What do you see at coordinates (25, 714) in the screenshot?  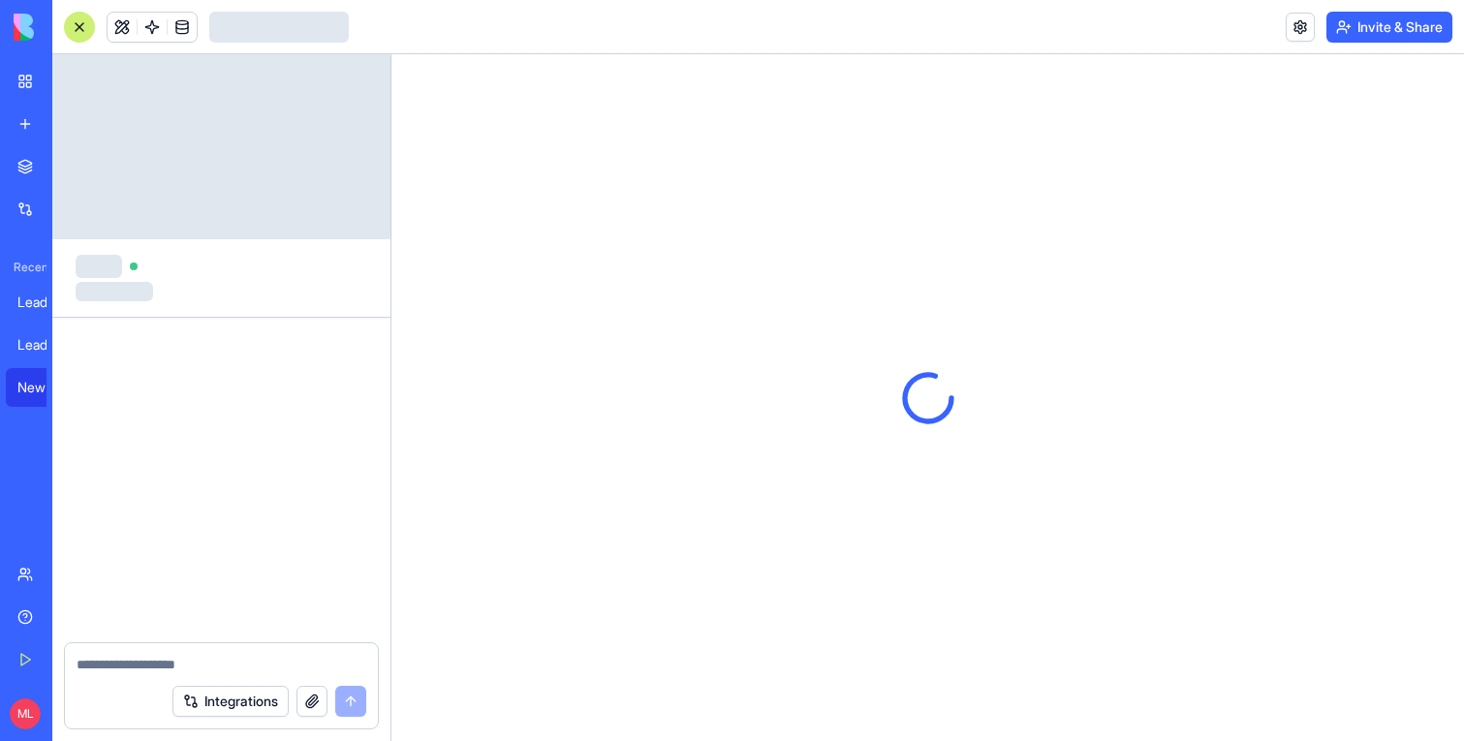 I see `span: ML` at bounding box center [25, 714].